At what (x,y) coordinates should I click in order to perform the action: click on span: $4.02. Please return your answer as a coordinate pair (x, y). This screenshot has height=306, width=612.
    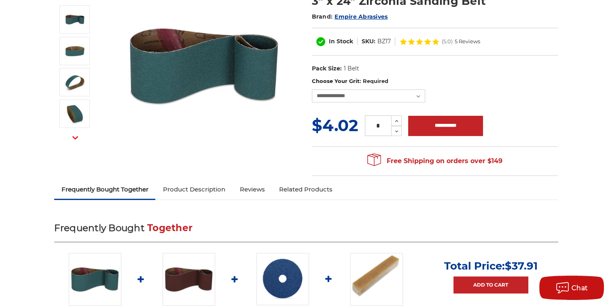
    Looking at the image, I should click on (335, 125).